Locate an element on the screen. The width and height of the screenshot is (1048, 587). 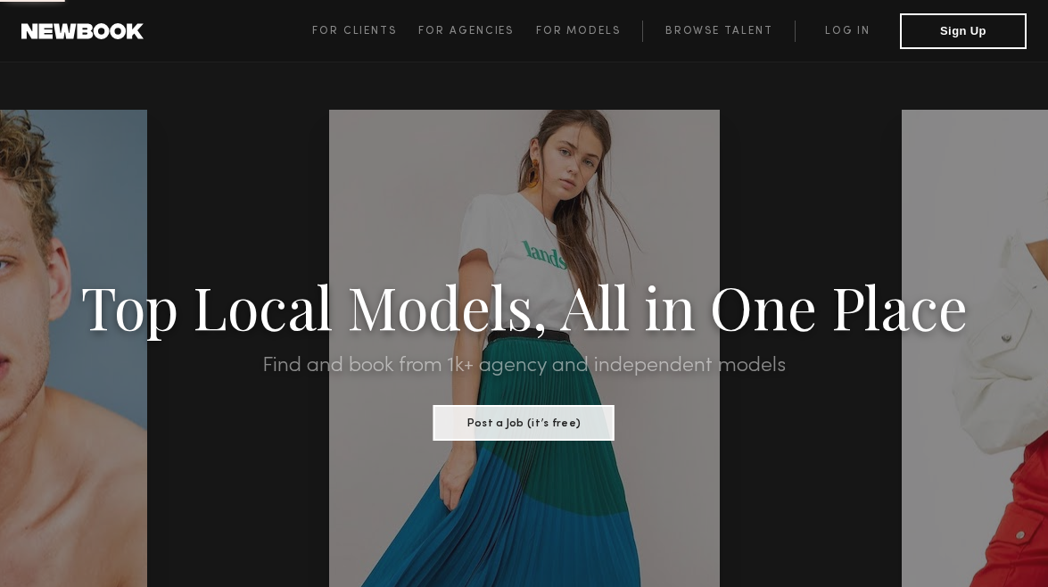
h1: Top Local Models, All in One Place is located at coordinates (523, 306).